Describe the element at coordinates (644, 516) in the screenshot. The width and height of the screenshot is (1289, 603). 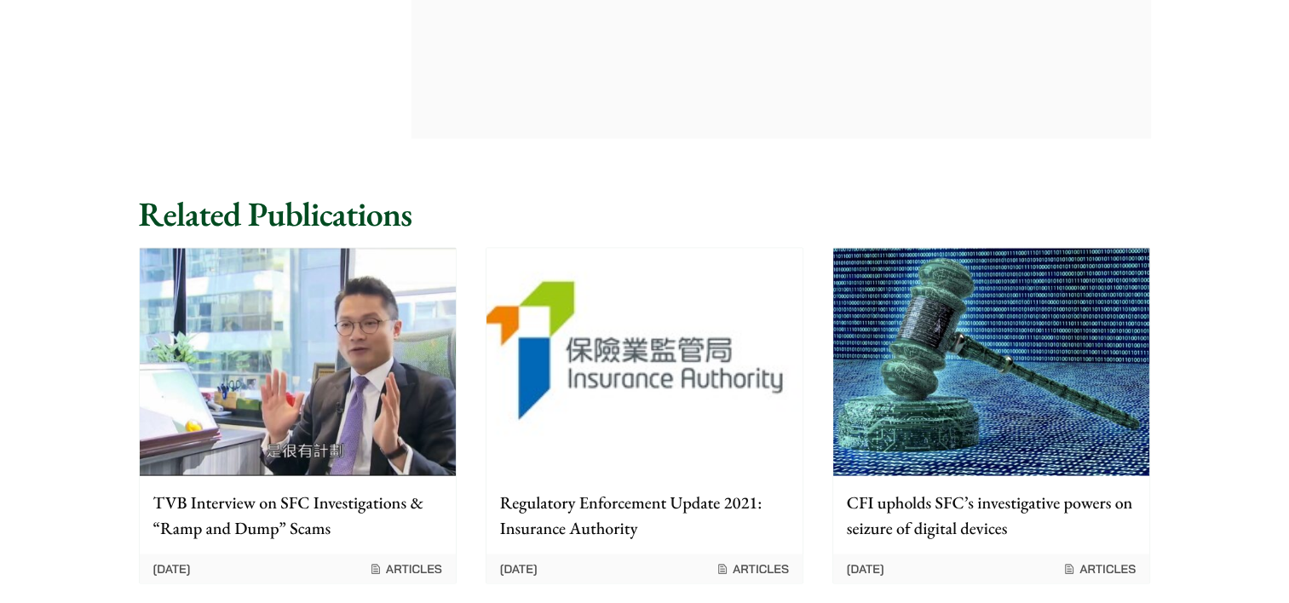
I see `p: Regulatory Enforcement Update 2021: Insurance Authority` at that location.